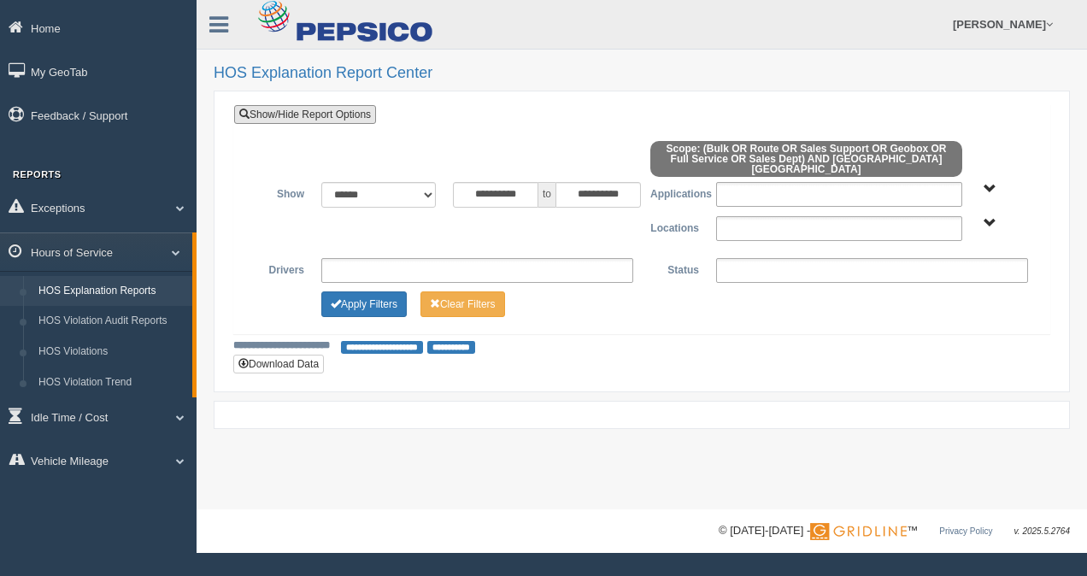 This screenshot has width=1087, height=576. What do you see at coordinates (280, 192) in the screenshot?
I see `label: Show` at bounding box center [280, 192].